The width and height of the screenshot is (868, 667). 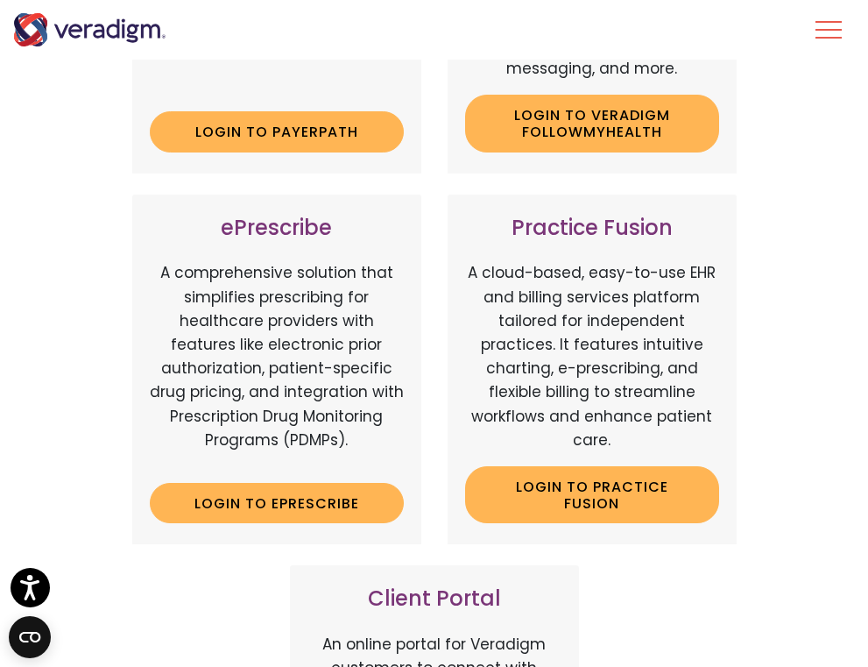 What do you see at coordinates (592, 228) in the screenshot?
I see `h3: Practice Fusion` at bounding box center [592, 228].